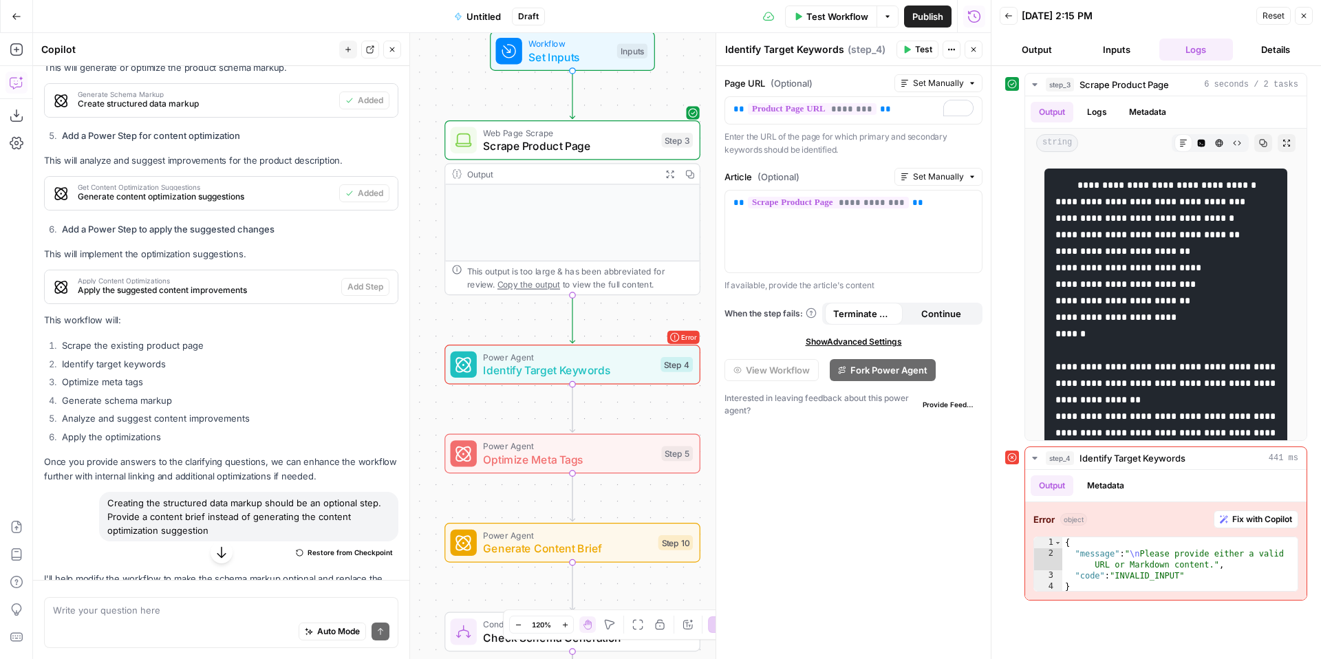 Image resolution: width=1321 pixels, height=659 pixels. What do you see at coordinates (332, 632) in the screenshot?
I see `button: Auto Mode` at bounding box center [332, 632].